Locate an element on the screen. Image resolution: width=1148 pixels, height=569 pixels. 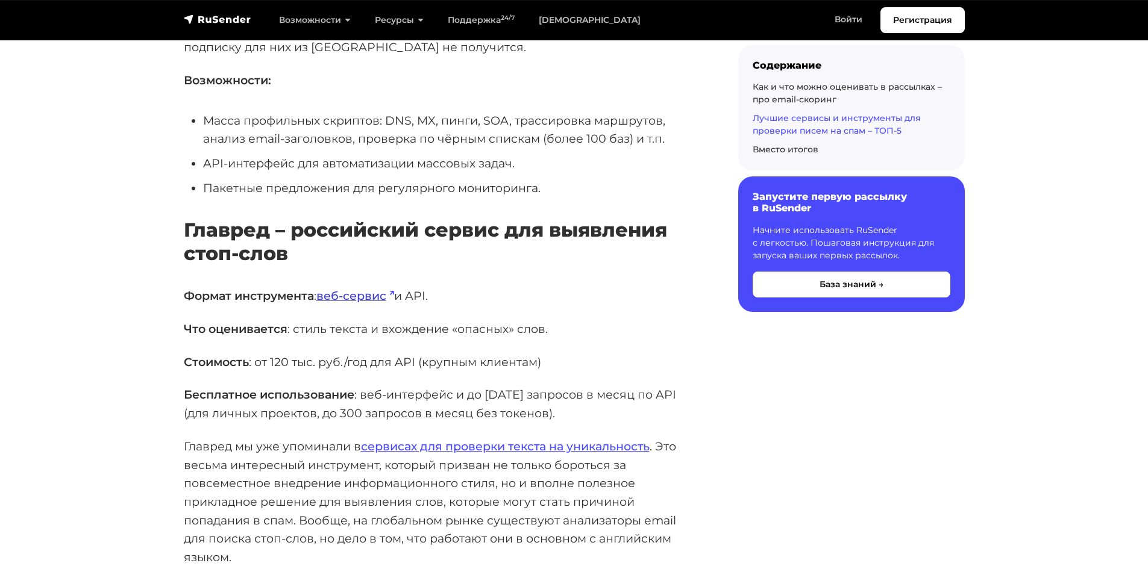
a: Ресурсы is located at coordinates (399, 20).